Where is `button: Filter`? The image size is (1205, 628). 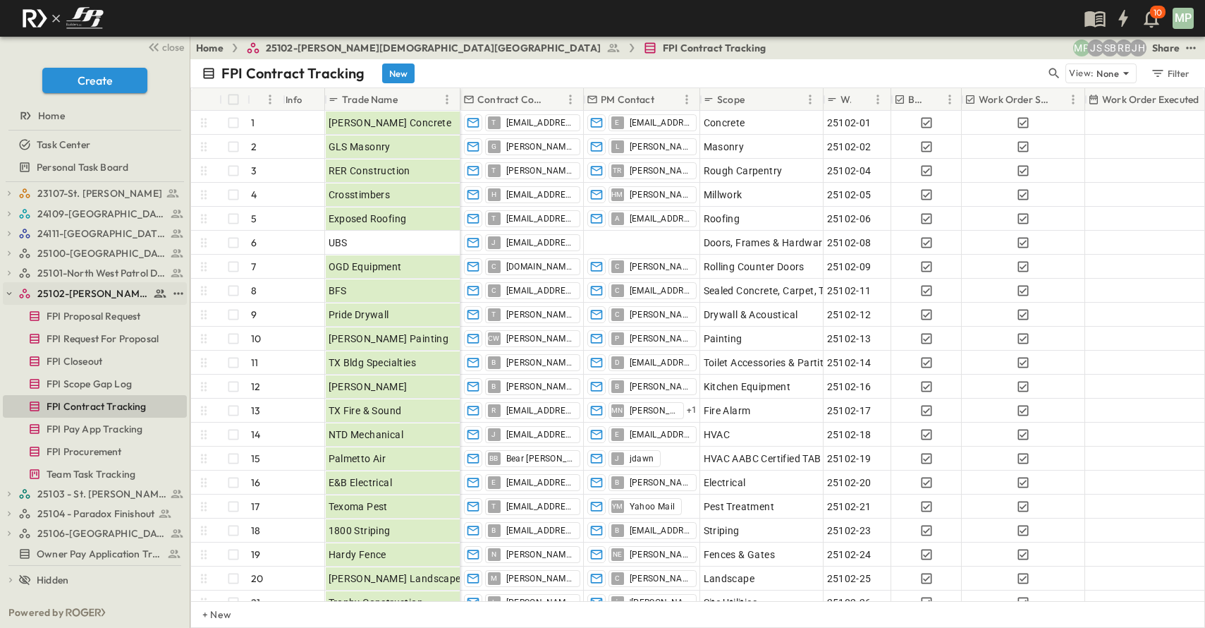
button: Filter is located at coordinates (1169, 73).